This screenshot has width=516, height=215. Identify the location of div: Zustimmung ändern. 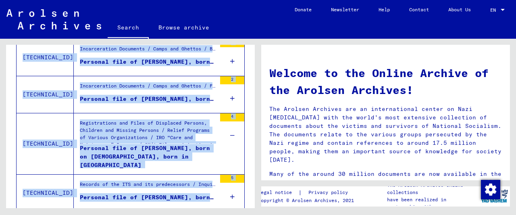
(491, 189).